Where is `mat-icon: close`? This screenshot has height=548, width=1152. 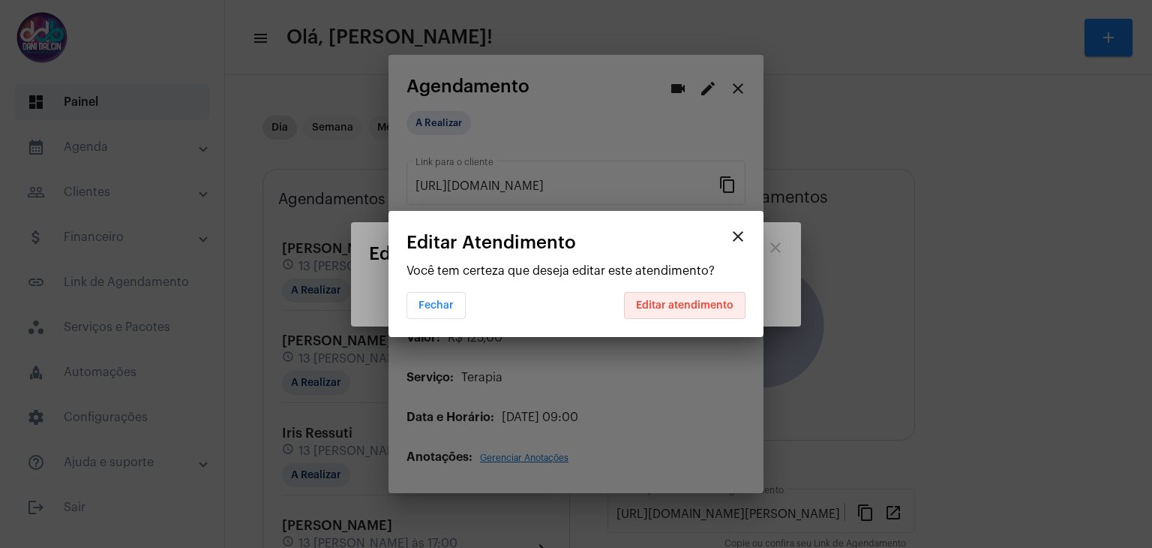
mat-icon: close is located at coordinates (738, 236).